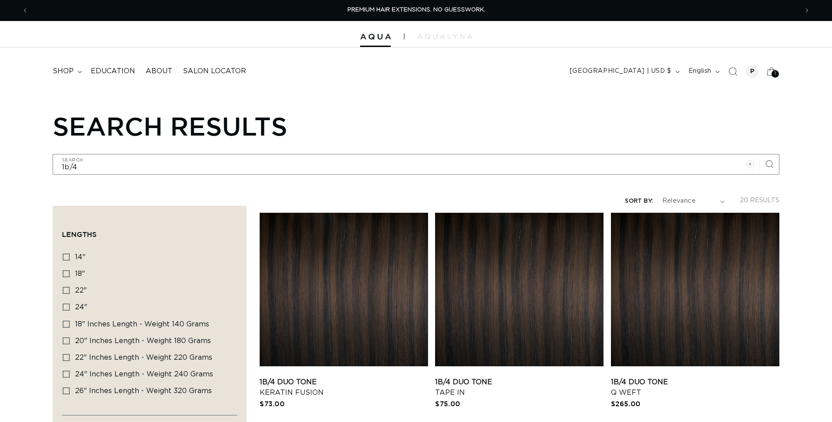  I want to click on button: Next announcement, so click(807, 11).